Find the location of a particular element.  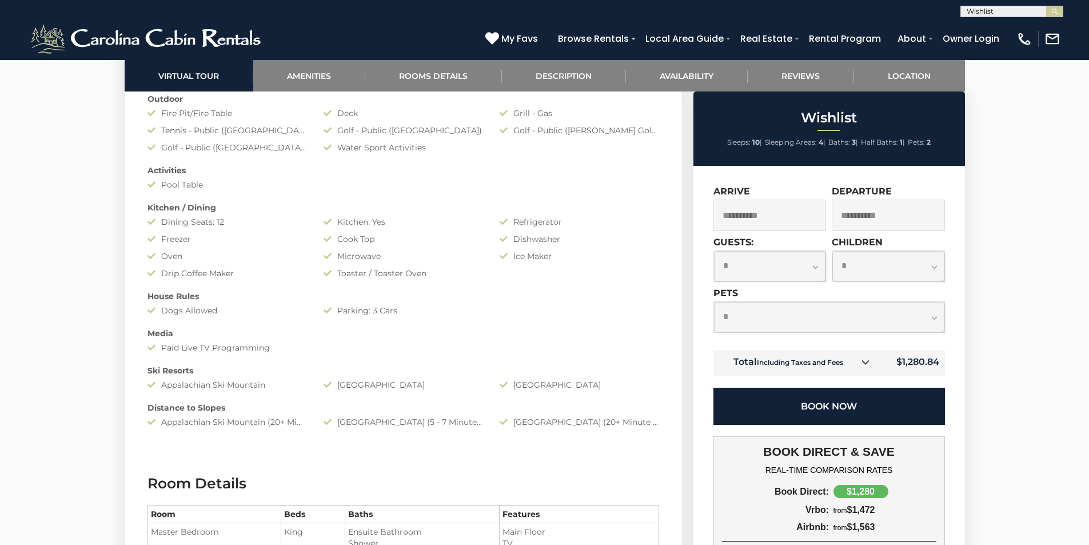

div: Grill - Gas is located at coordinates (579, 113).